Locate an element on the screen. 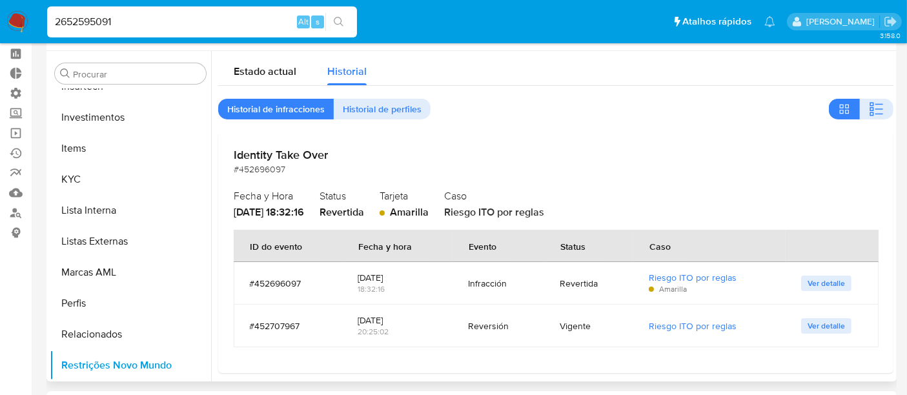  a: Sair is located at coordinates (890, 21).